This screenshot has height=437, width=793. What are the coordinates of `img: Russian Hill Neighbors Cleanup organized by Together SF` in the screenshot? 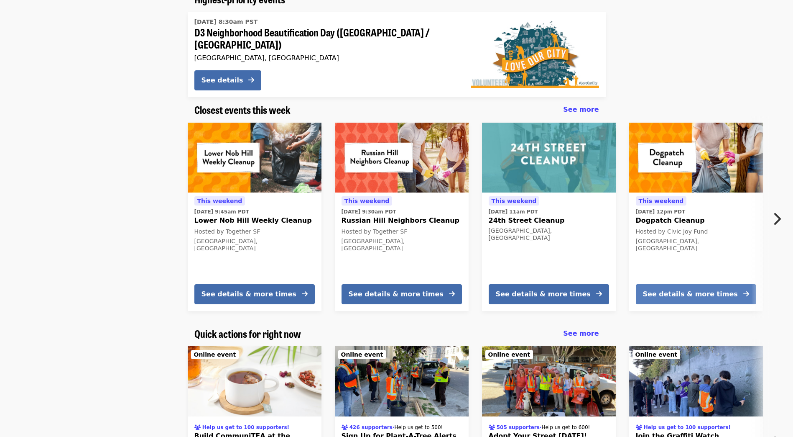 It's located at (402, 158).